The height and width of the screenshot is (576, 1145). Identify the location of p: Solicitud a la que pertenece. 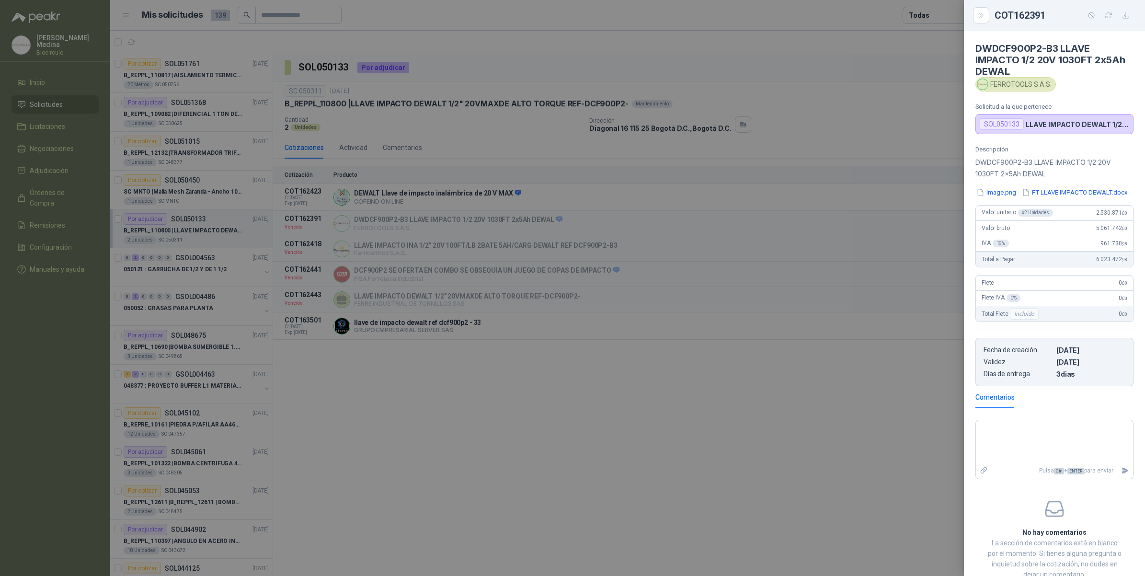
(1054, 106).